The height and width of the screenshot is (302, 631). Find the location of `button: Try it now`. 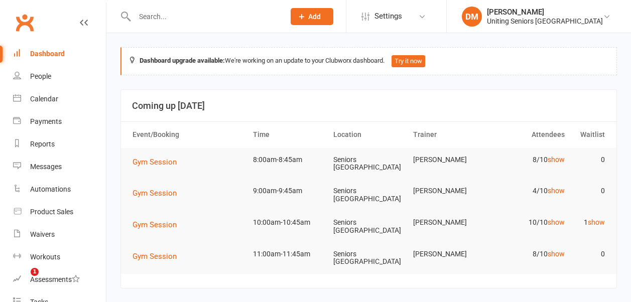

button: Try it now is located at coordinates (408, 61).